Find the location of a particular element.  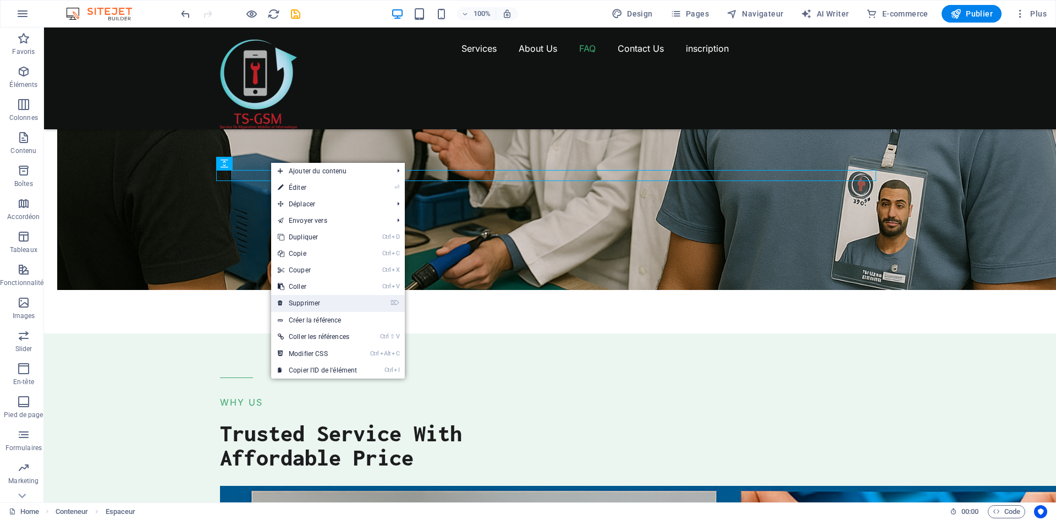

p: Slider is located at coordinates (24, 349).